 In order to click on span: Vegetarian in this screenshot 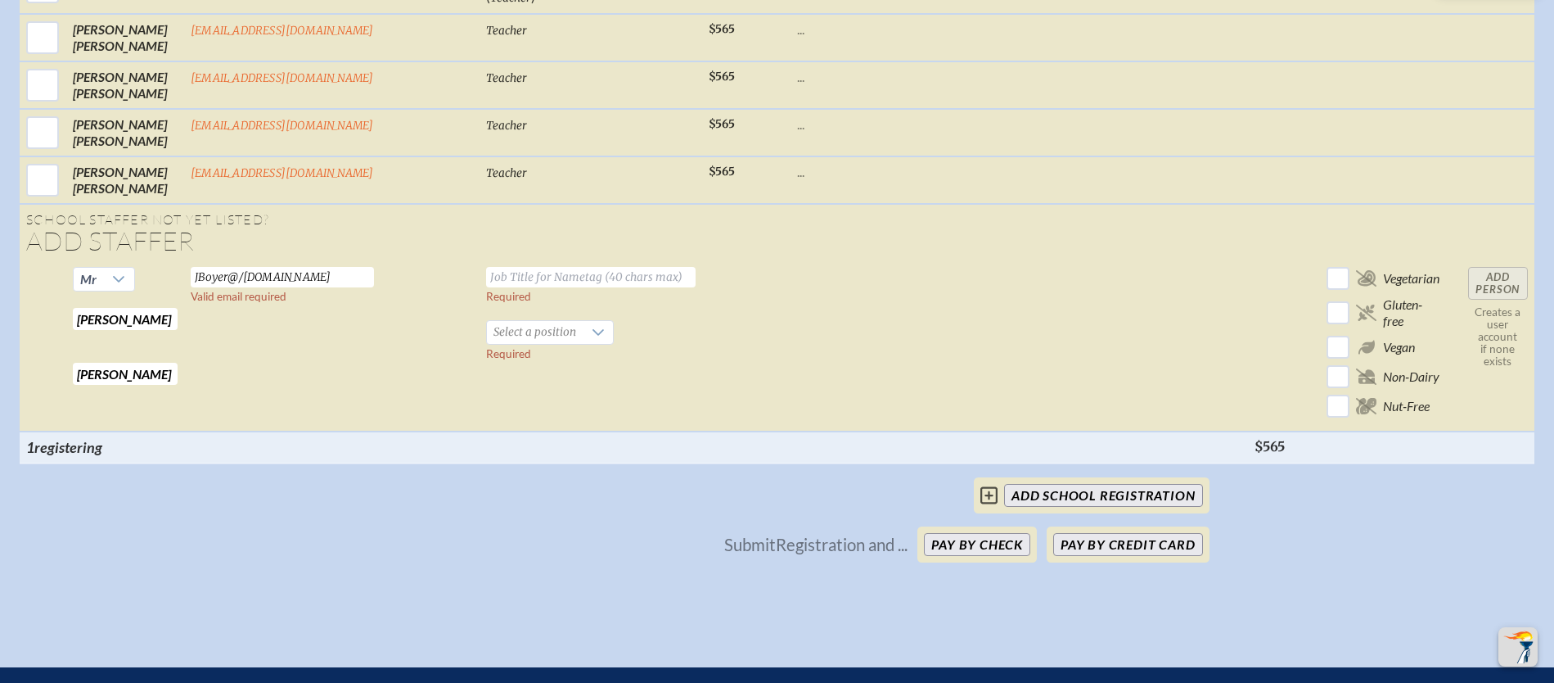, I will do `click(1411, 278)`.